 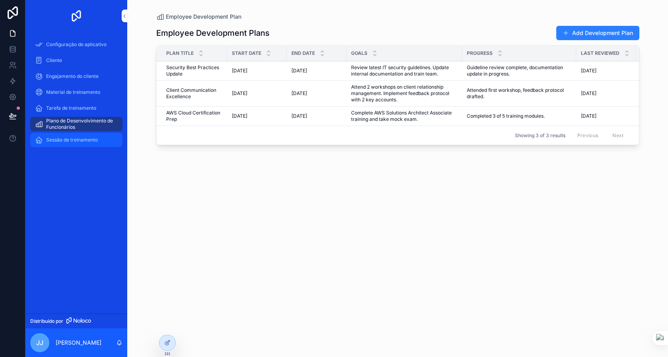 What do you see at coordinates (54, 60) in the screenshot?
I see `font: Cliente` at bounding box center [54, 60].